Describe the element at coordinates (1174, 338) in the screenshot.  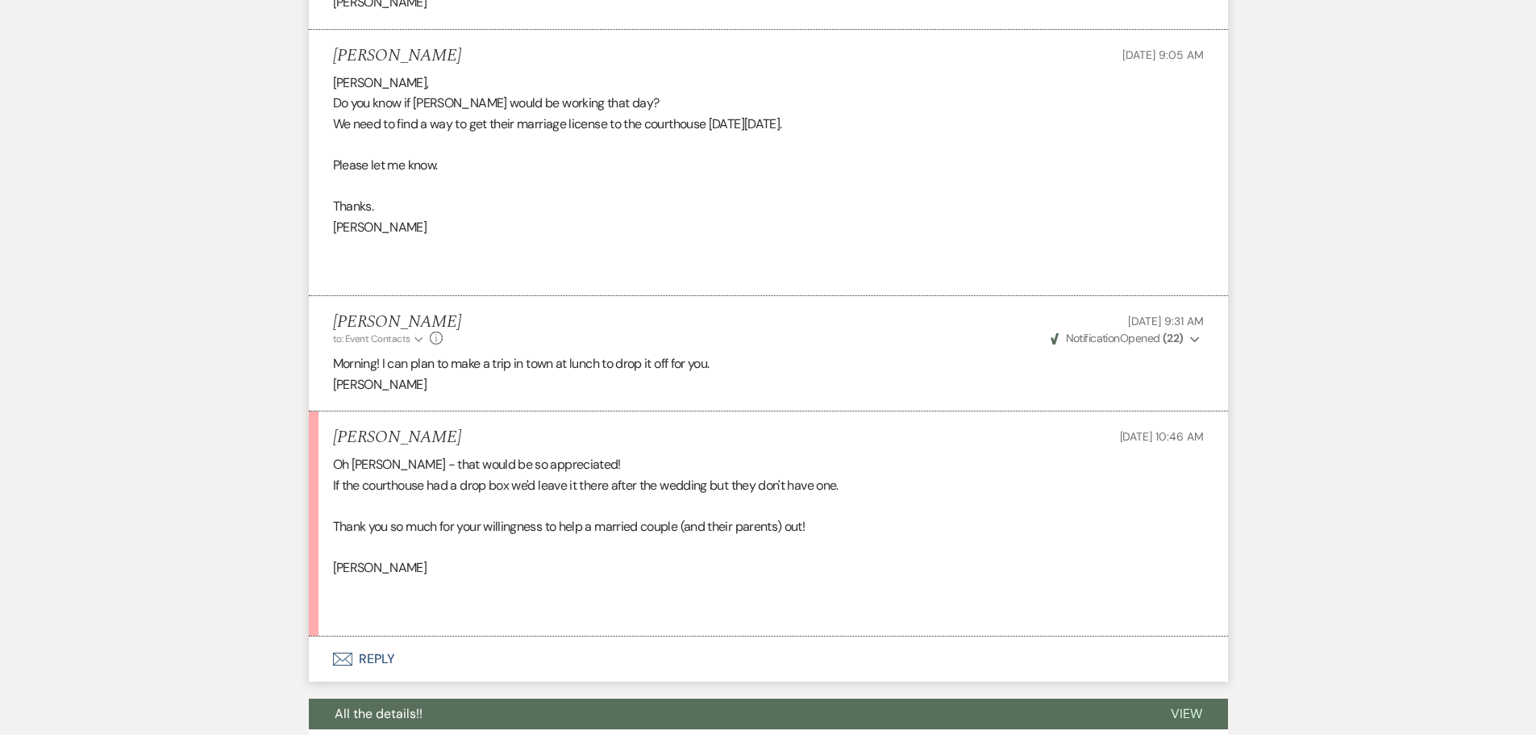
I see `strong: ( 22 )` at that location.